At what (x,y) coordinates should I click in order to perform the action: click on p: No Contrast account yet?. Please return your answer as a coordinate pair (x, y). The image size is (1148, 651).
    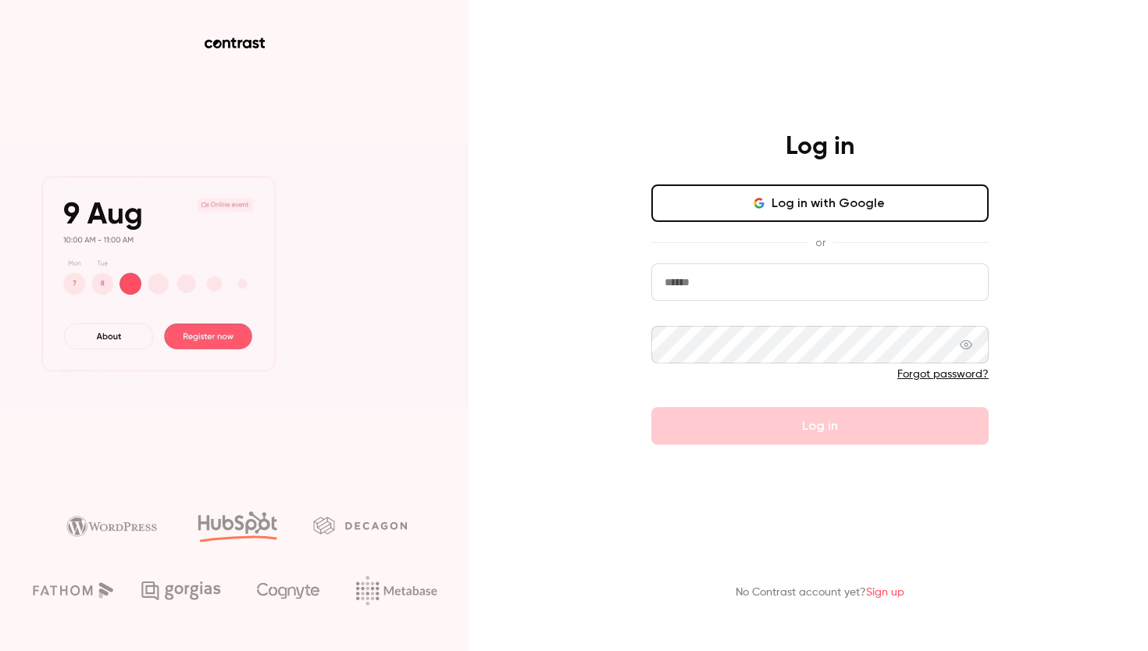
    Looking at the image, I should click on (820, 592).